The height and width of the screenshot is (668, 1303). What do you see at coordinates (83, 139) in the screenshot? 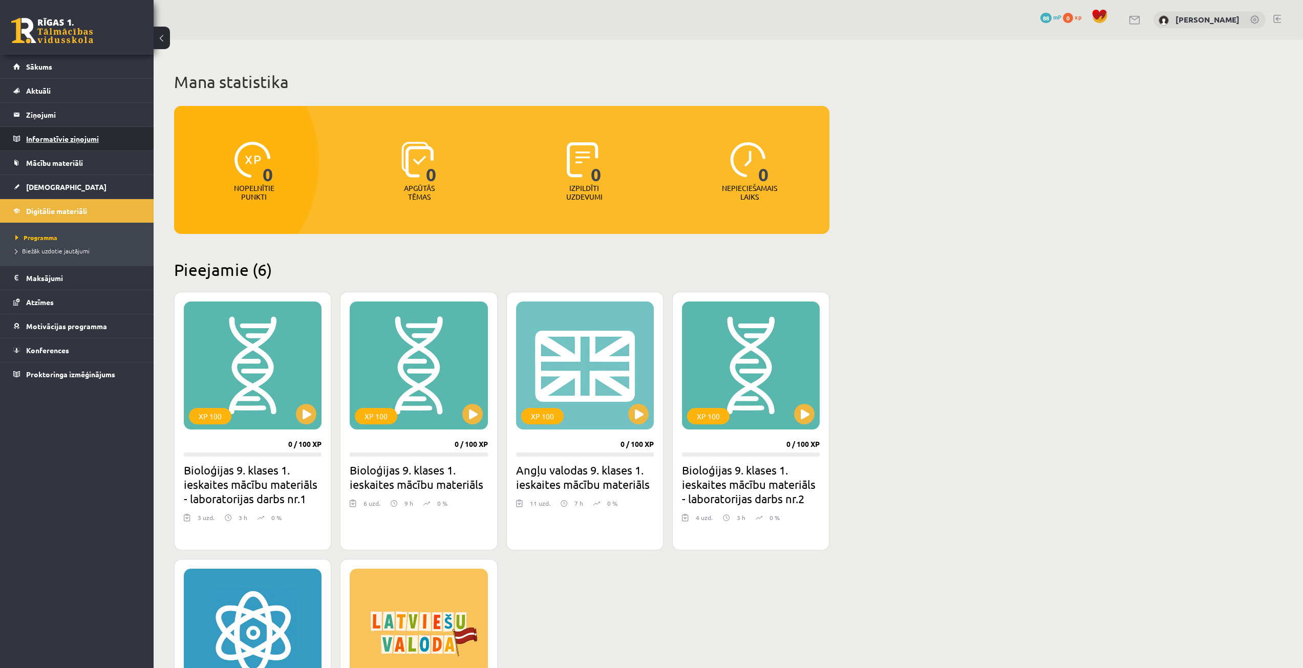
I see `legend: Informatīvie ziņojumi` at bounding box center [83, 139].